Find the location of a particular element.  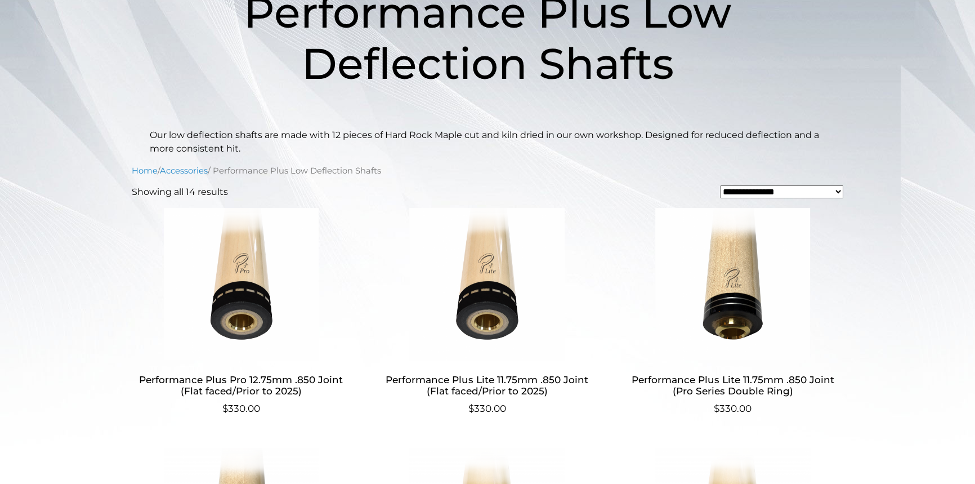

a: Performance Plus Lite 11.75mm .850 Joint (Pro Series Double Ring) $330.00 is located at coordinates (733, 311).